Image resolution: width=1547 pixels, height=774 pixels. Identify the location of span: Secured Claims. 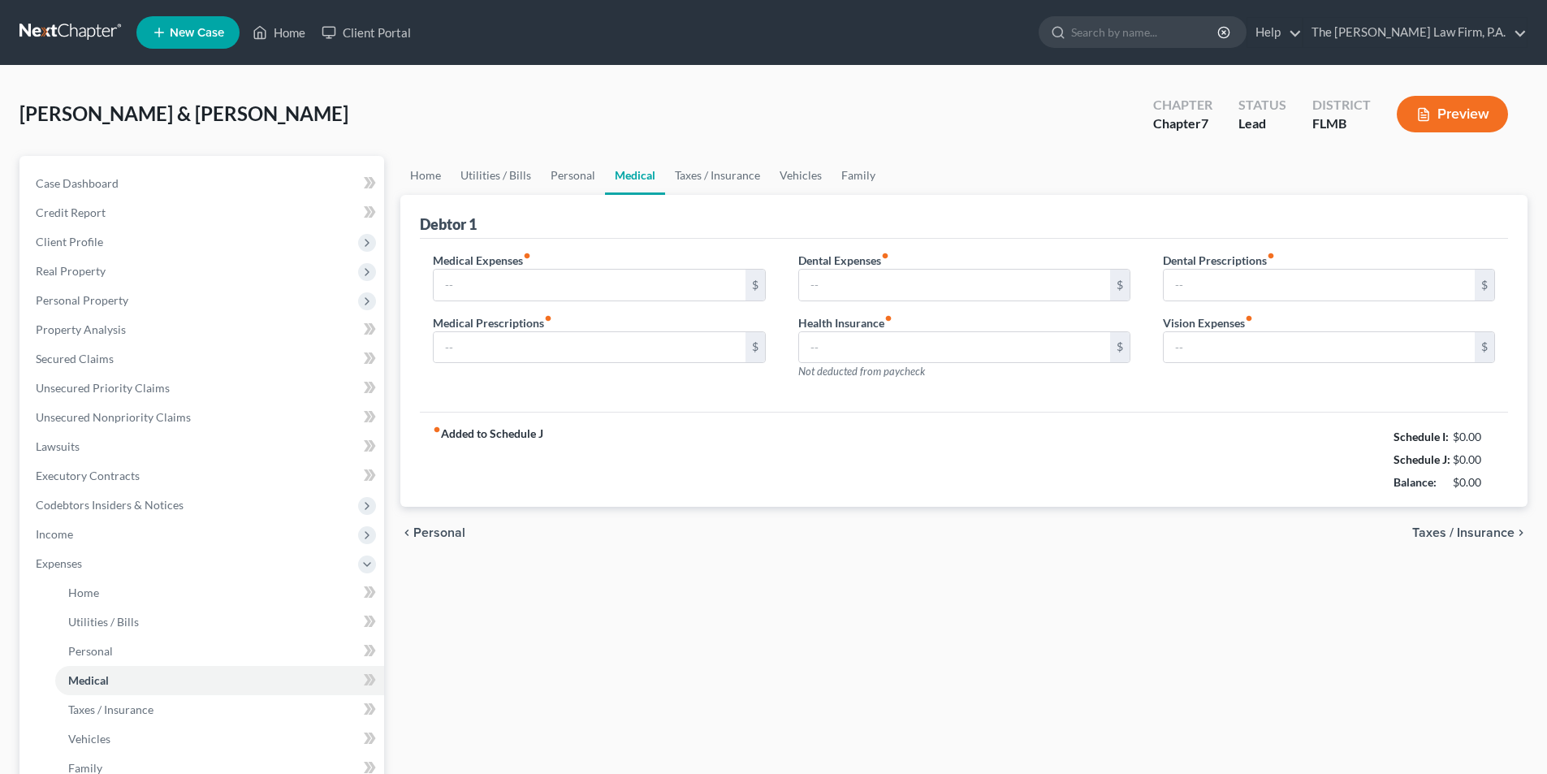
(75, 358).